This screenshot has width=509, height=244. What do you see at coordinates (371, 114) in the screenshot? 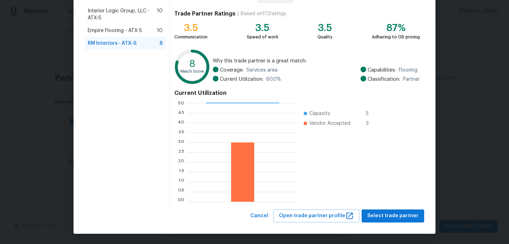
I see `span: 5` at bounding box center [371, 114].